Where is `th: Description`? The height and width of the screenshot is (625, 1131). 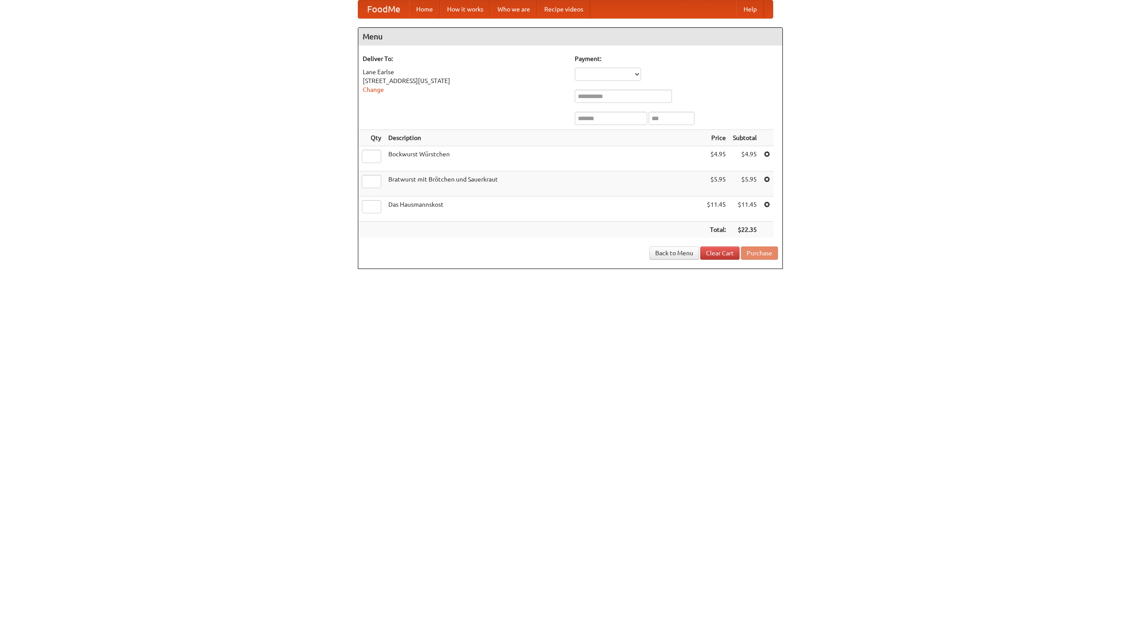
th: Description is located at coordinates (544, 138).